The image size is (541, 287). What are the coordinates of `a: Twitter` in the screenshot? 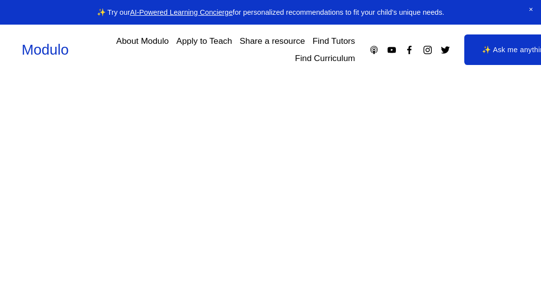 It's located at (445, 50).